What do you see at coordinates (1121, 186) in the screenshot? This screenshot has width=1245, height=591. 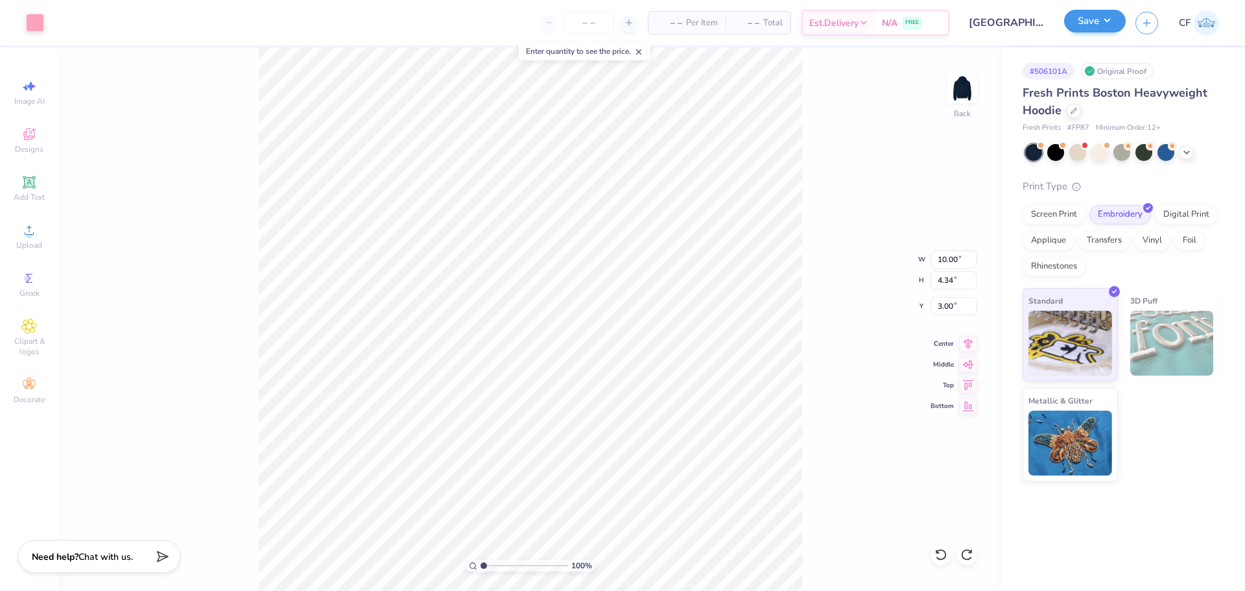 I see `div: Print Type` at bounding box center [1121, 186].